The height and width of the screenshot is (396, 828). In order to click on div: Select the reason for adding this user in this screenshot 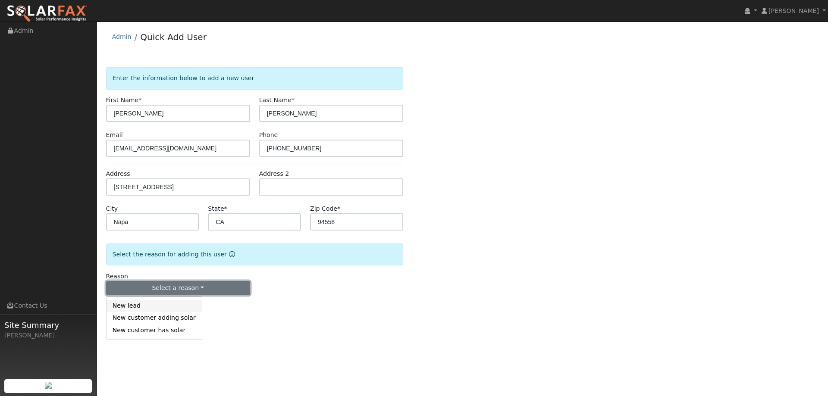, I will do `click(254, 254)`.